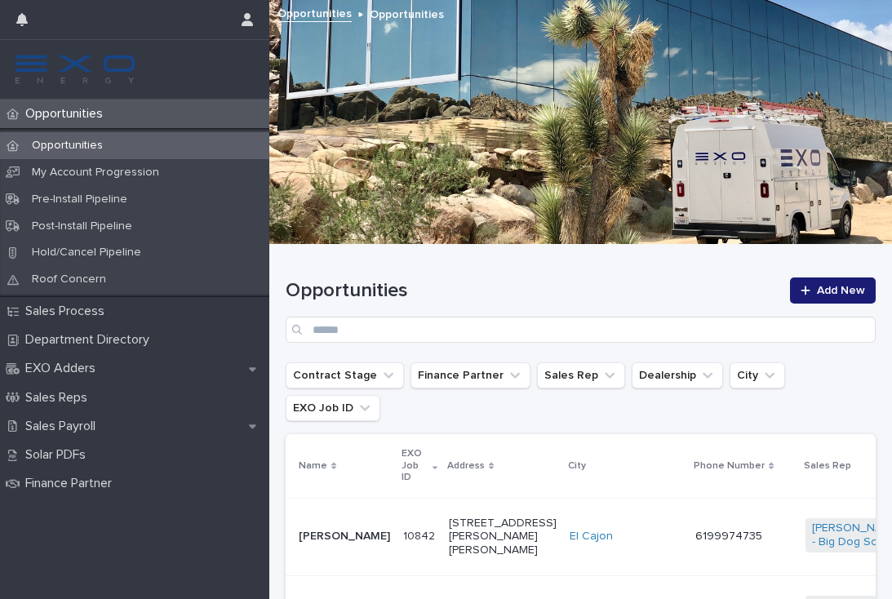  What do you see at coordinates (470, 375) in the screenshot?
I see `button: Finance Partner` at bounding box center [470, 375].